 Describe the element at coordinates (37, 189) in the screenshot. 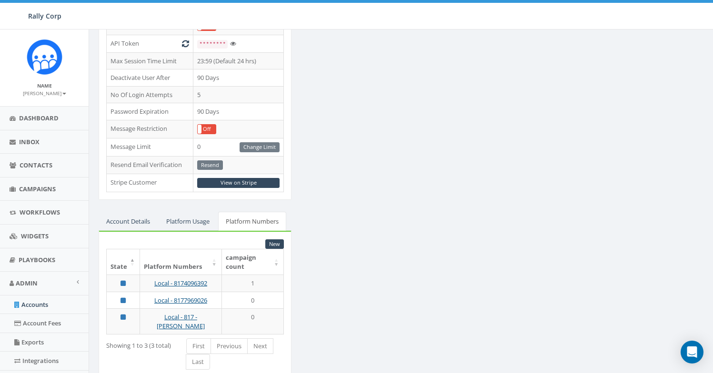

I see `span: Campaigns` at that location.